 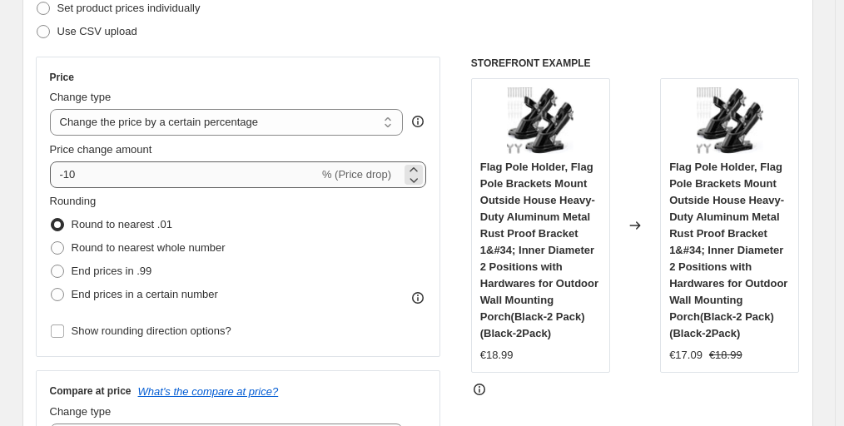 What do you see at coordinates (356, 174) in the screenshot?
I see `span: % (Price drop)` at bounding box center [356, 174].